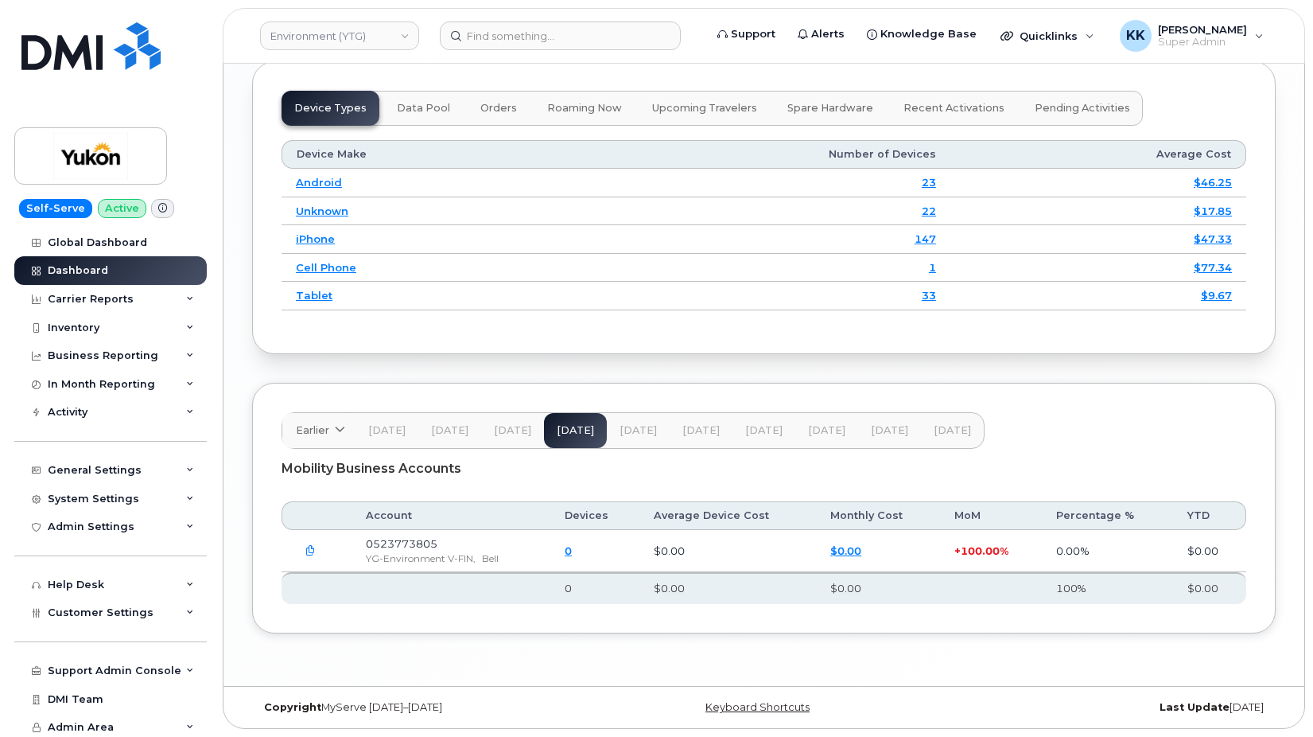  What do you see at coordinates (878, 515) in the screenshot?
I see `th: Monthly Cost` at bounding box center [878, 515].